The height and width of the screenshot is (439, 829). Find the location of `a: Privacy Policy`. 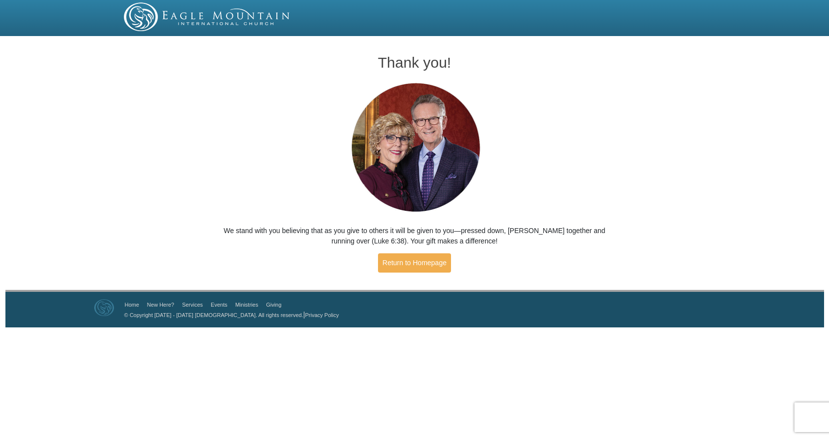

a: Privacy Policy is located at coordinates (322, 315).